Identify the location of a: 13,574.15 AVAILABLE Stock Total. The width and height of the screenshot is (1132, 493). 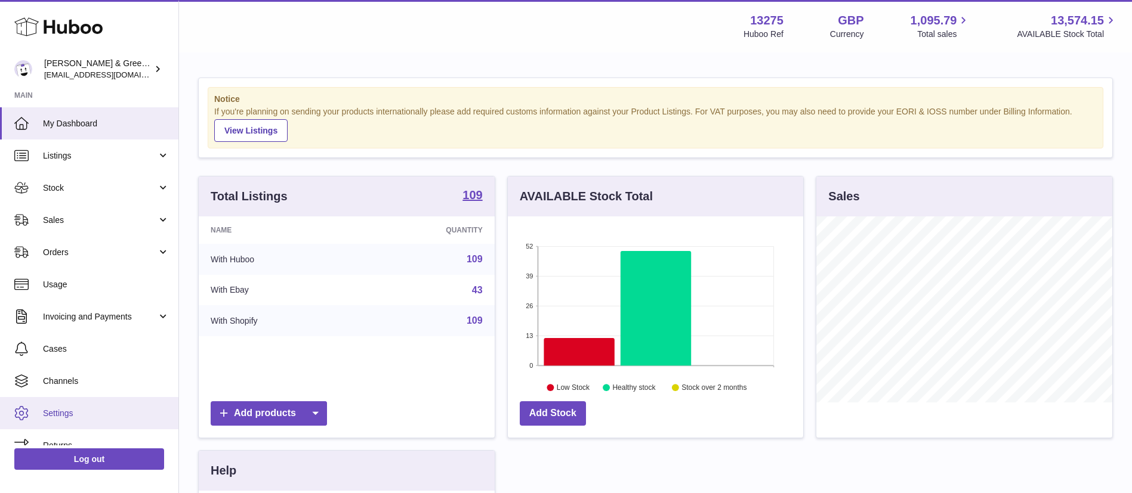
(1066, 26).